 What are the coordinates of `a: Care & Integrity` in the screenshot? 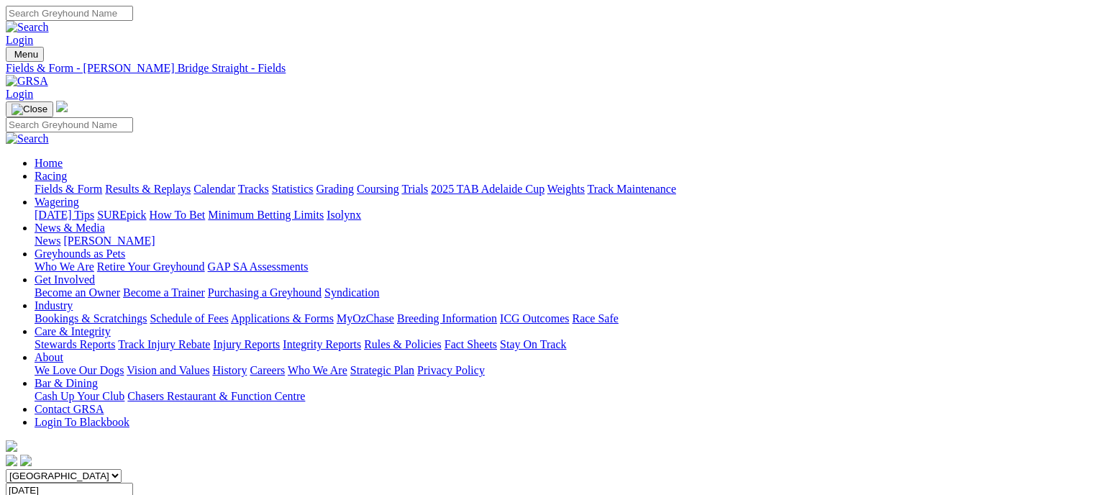 It's located at (73, 331).